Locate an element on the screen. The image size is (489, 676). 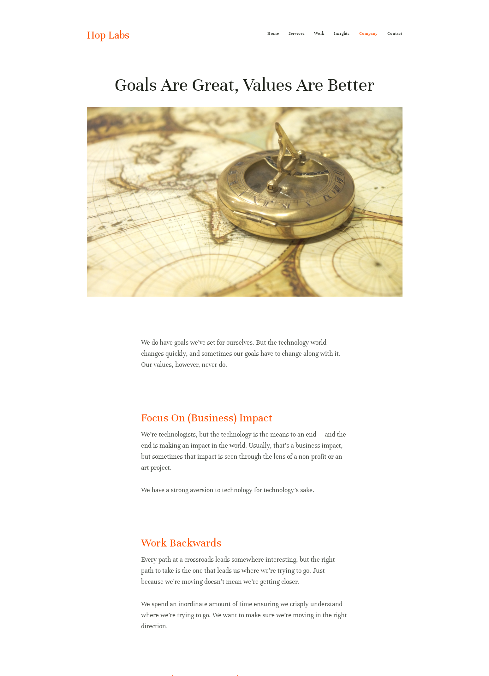
a: Work is located at coordinates (319, 33).